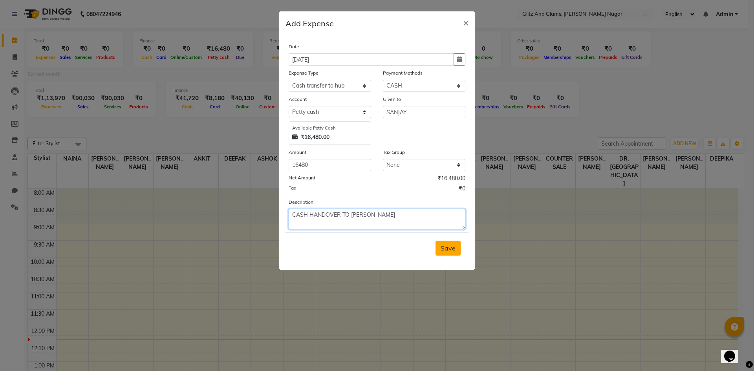 The width and height of the screenshot is (754, 371). Describe the element at coordinates (298, 99) in the screenshot. I see `label: Account` at that location.